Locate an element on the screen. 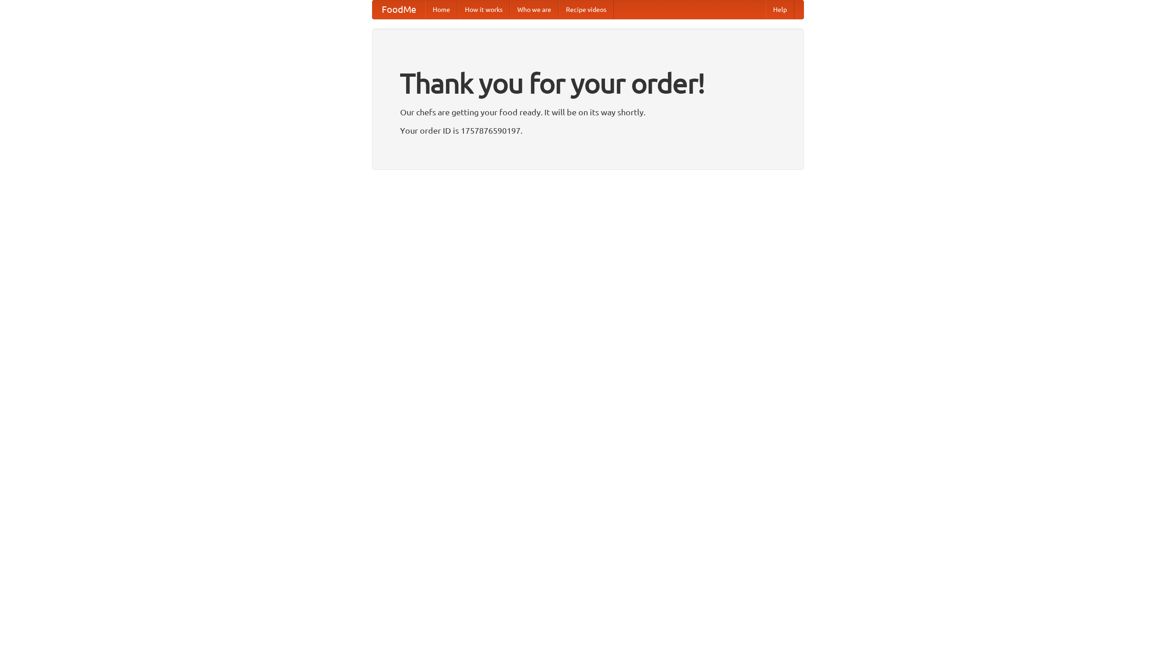 The width and height of the screenshot is (1176, 650). a: Help is located at coordinates (780, 10).